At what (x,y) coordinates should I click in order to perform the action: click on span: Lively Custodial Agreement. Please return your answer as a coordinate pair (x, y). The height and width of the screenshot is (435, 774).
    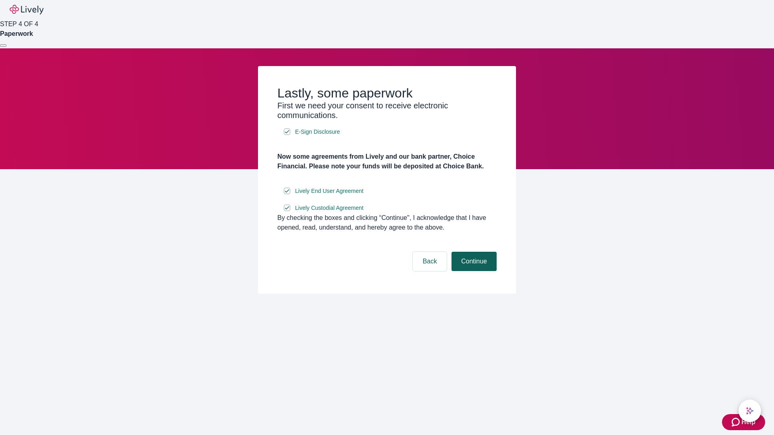
    Looking at the image, I should click on (329, 208).